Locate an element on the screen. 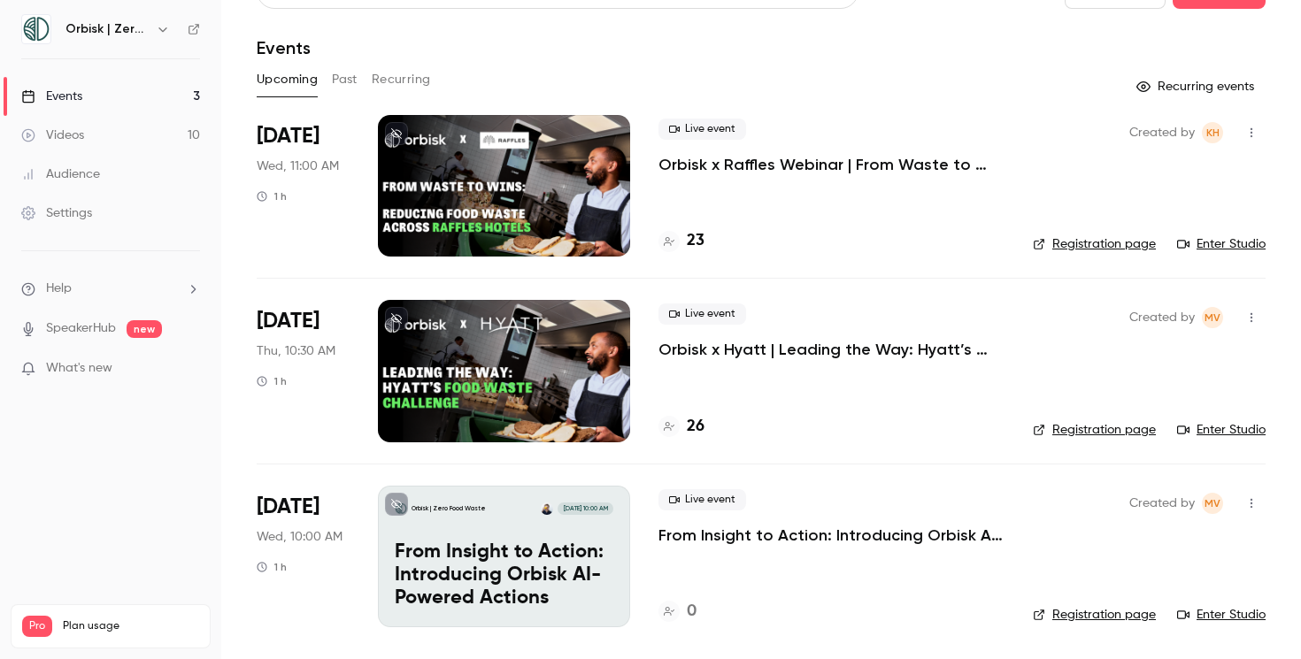 This screenshot has height=659, width=1301. img: Orbisk | Zero Food Waste is located at coordinates (36, 29).